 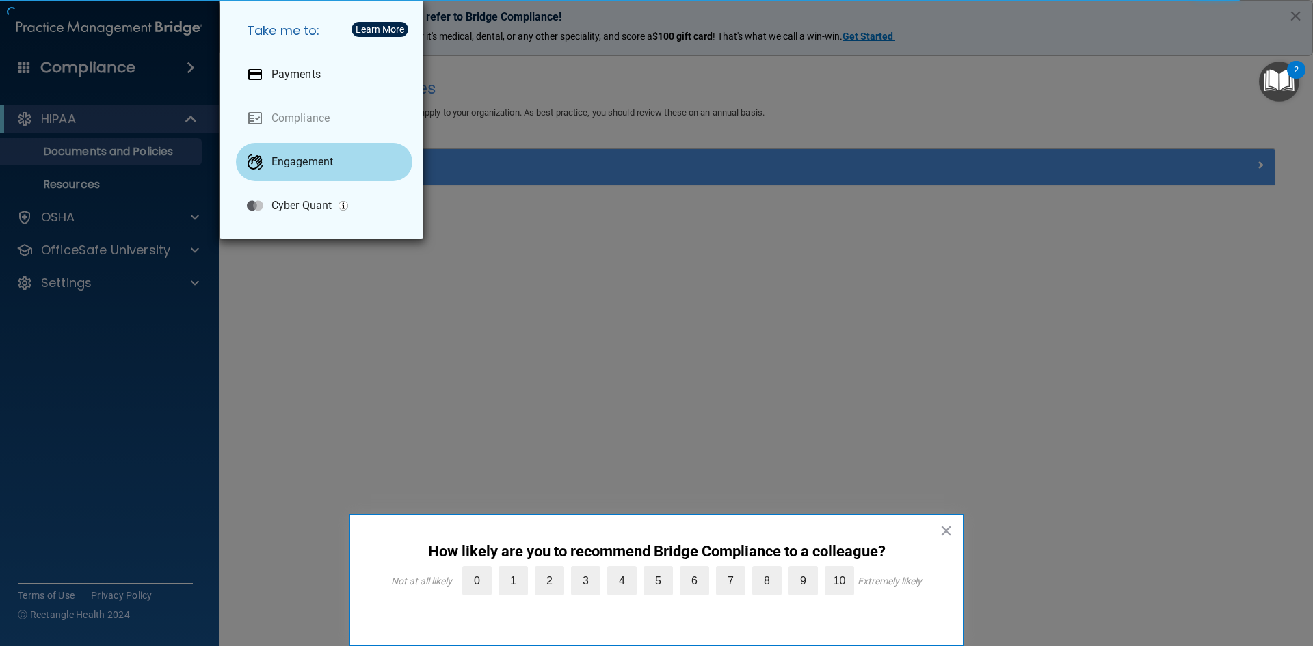 What do you see at coordinates (379, 29) in the screenshot?
I see `div: Learn More` at bounding box center [379, 29].